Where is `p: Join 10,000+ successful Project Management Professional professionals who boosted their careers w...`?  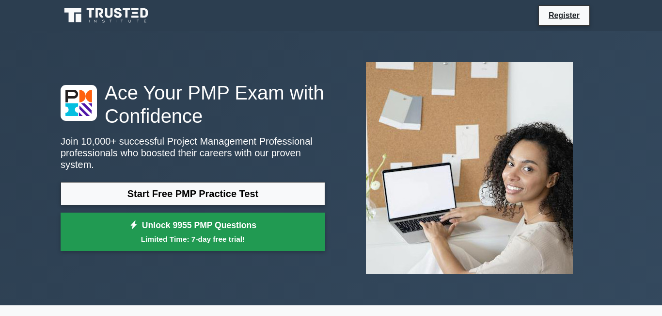
p: Join 10,000+ successful Project Management Professional professionals who boosted their careers w... is located at coordinates (193, 153).